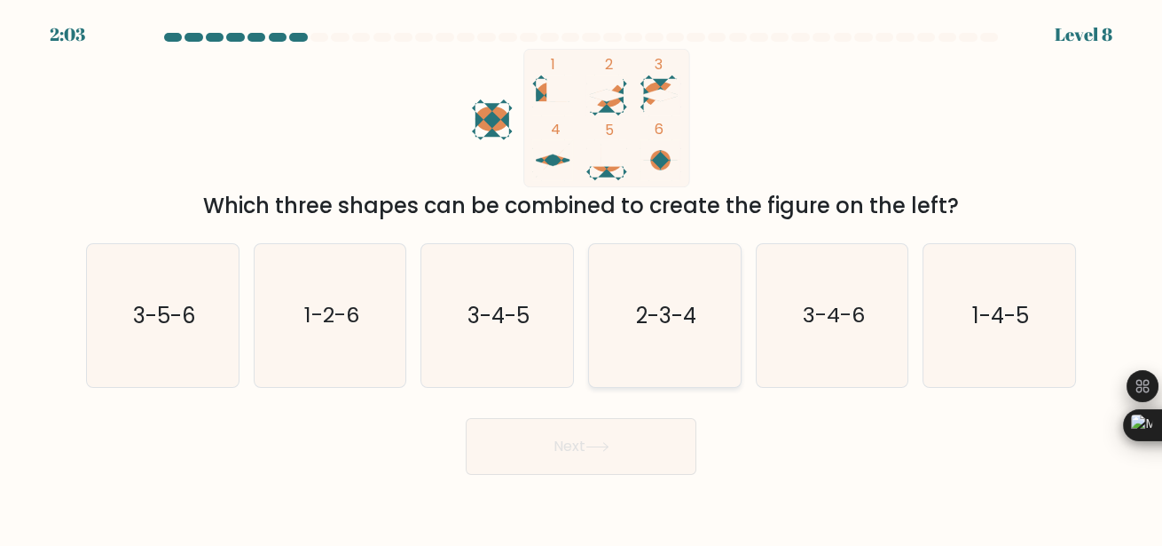 The height and width of the screenshot is (546, 1162). I want to click on text: 2-3-4, so click(666, 315).